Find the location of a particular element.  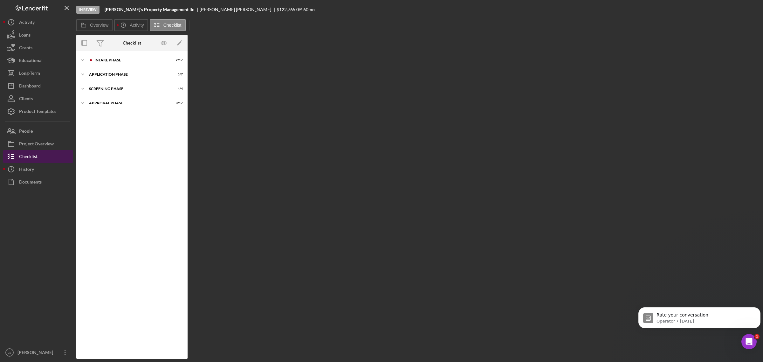

span: $122,765 is located at coordinates (286, 9).